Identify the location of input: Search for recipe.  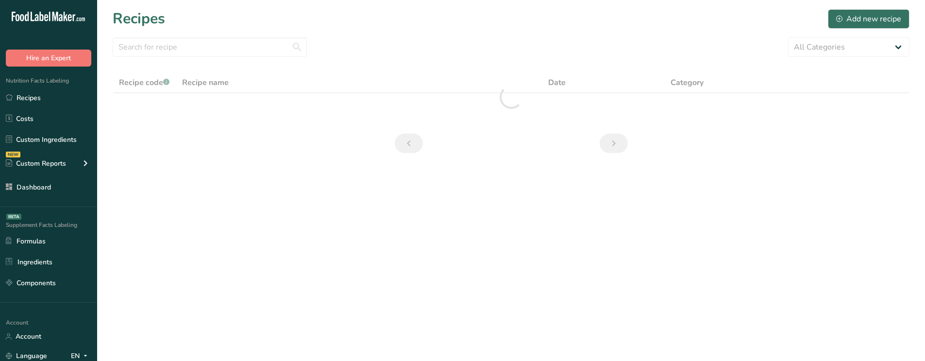
(210, 47).